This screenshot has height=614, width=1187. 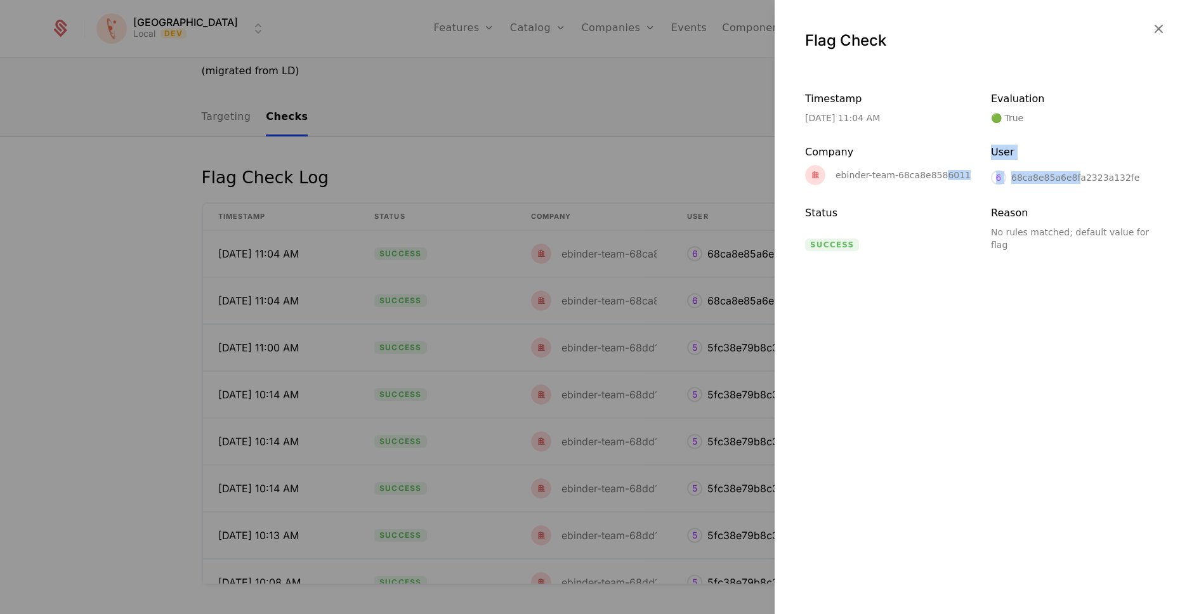 What do you see at coordinates (888, 152) in the screenshot?
I see `div: Company` at bounding box center [888, 152].